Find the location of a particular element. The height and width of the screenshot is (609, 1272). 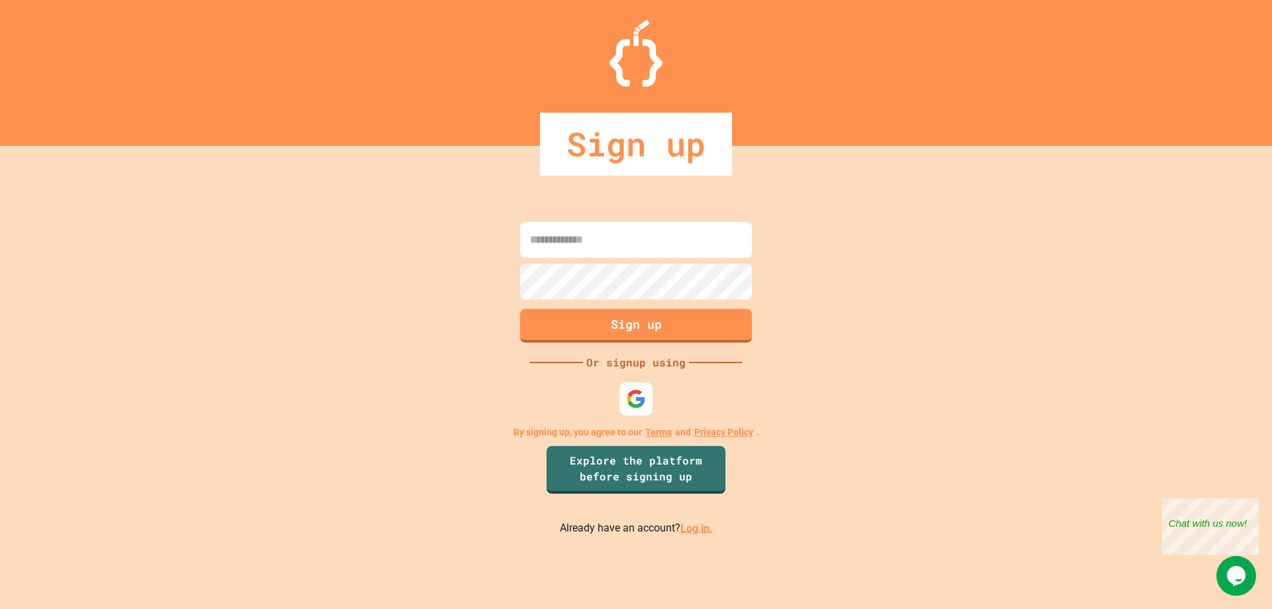

button: Sign up is located at coordinates (636, 325).